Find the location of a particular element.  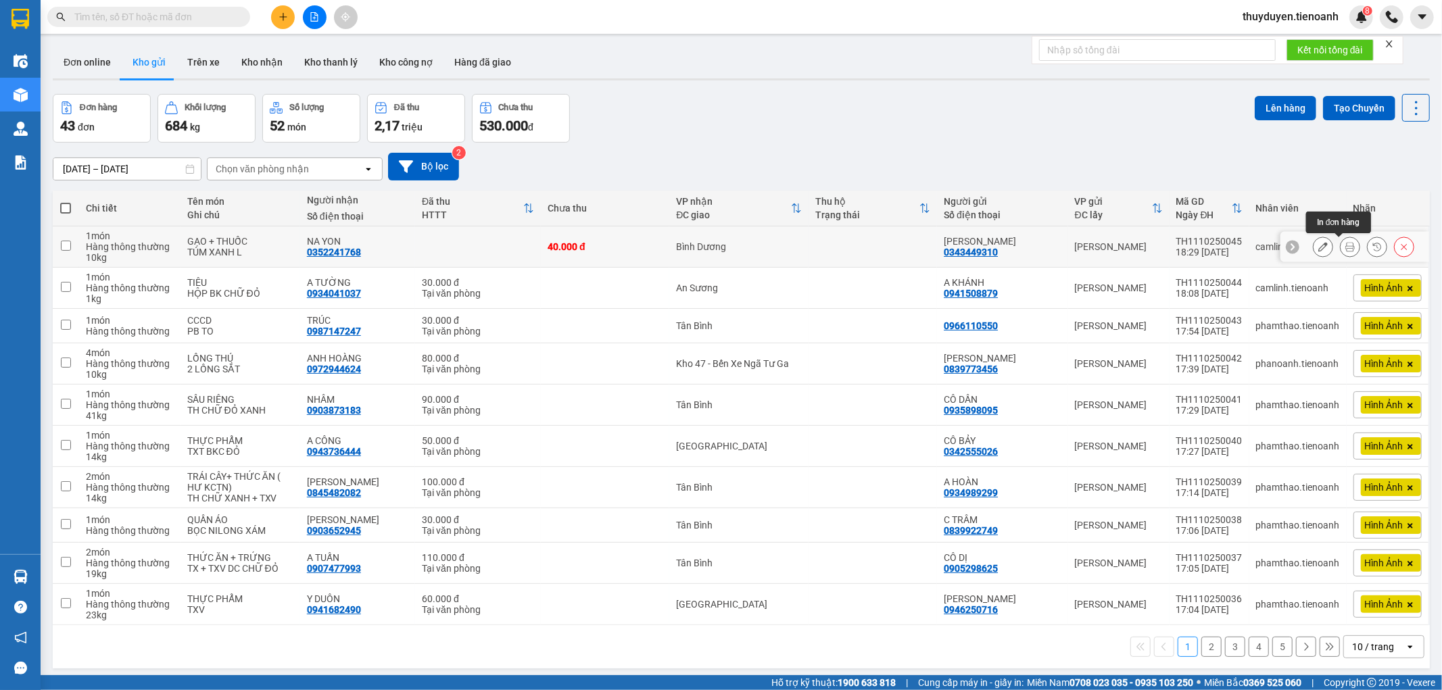

div: Tân Bình is located at coordinates (739, 488).